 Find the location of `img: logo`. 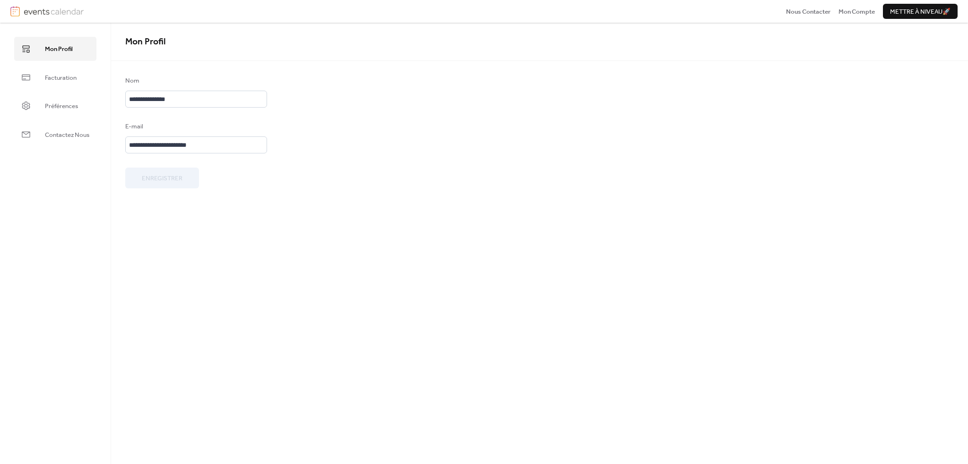

img: logo is located at coordinates (15, 11).